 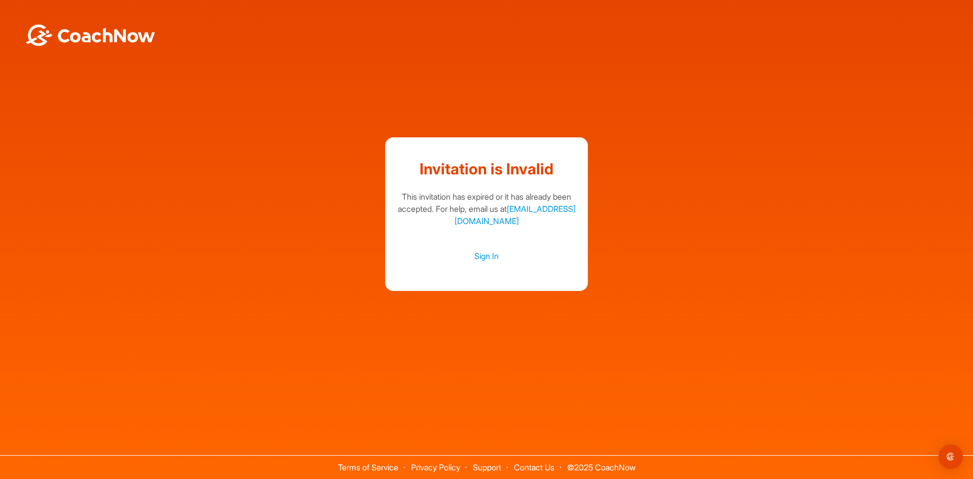 I want to click on div: This invitation has expired or it has already been accepted. For help, email us at, so click(x=486, y=209).